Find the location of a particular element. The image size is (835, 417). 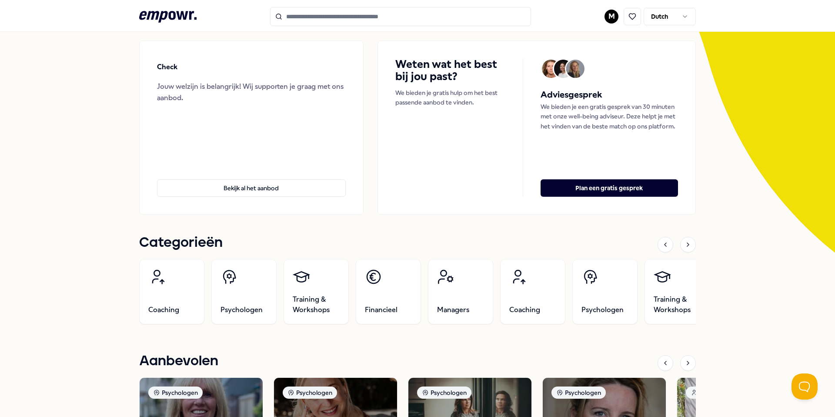

span: Financieel is located at coordinates (381, 310).